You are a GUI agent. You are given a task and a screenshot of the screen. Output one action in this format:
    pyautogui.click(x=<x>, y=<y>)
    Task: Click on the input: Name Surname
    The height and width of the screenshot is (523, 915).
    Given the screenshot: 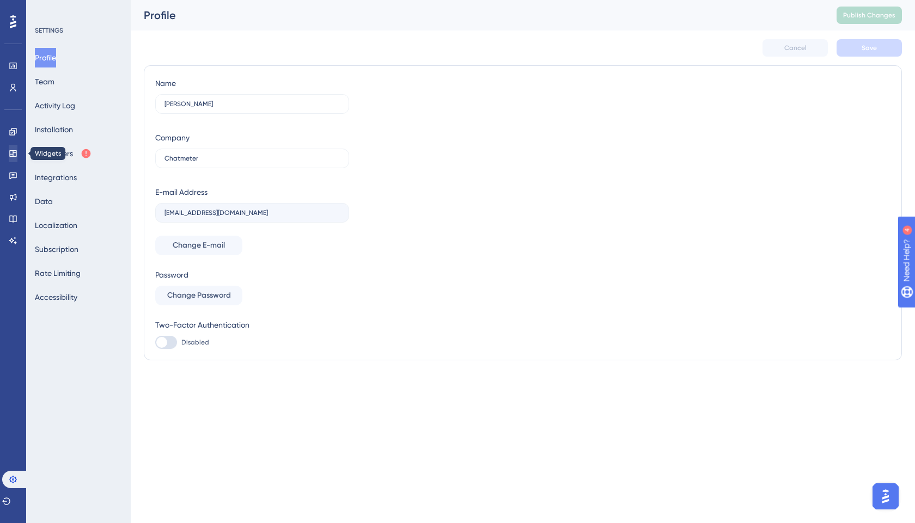 What is the action you would take?
    pyautogui.click(x=250, y=104)
    